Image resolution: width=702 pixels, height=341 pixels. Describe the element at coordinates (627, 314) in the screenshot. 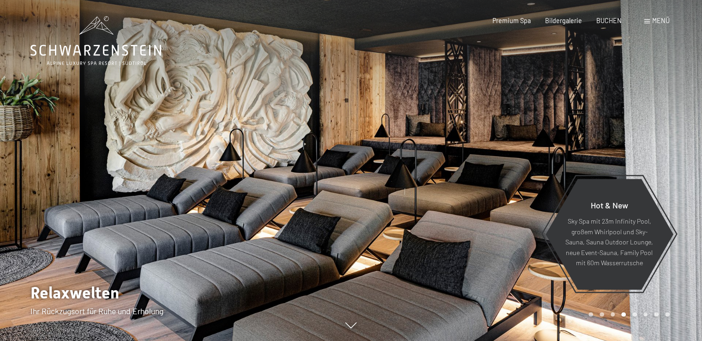

I see `div: Carousel Pagination` at that location.